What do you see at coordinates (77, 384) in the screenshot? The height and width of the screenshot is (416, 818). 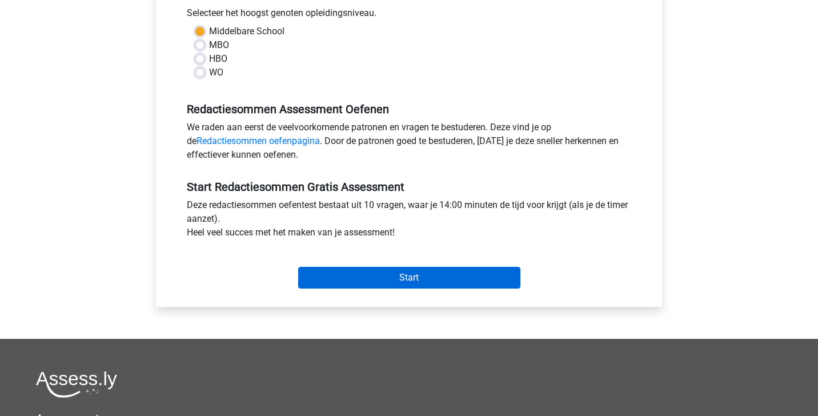 I see `img: Assessly logo` at bounding box center [77, 384].